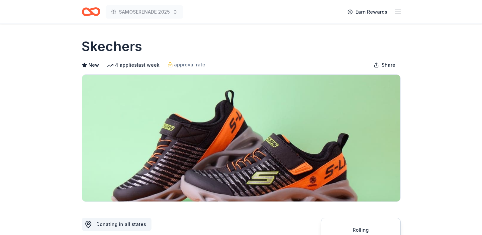 The image size is (482, 235). Describe the element at coordinates (121, 224) in the screenshot. I see `span: Donating in all states` at that location.